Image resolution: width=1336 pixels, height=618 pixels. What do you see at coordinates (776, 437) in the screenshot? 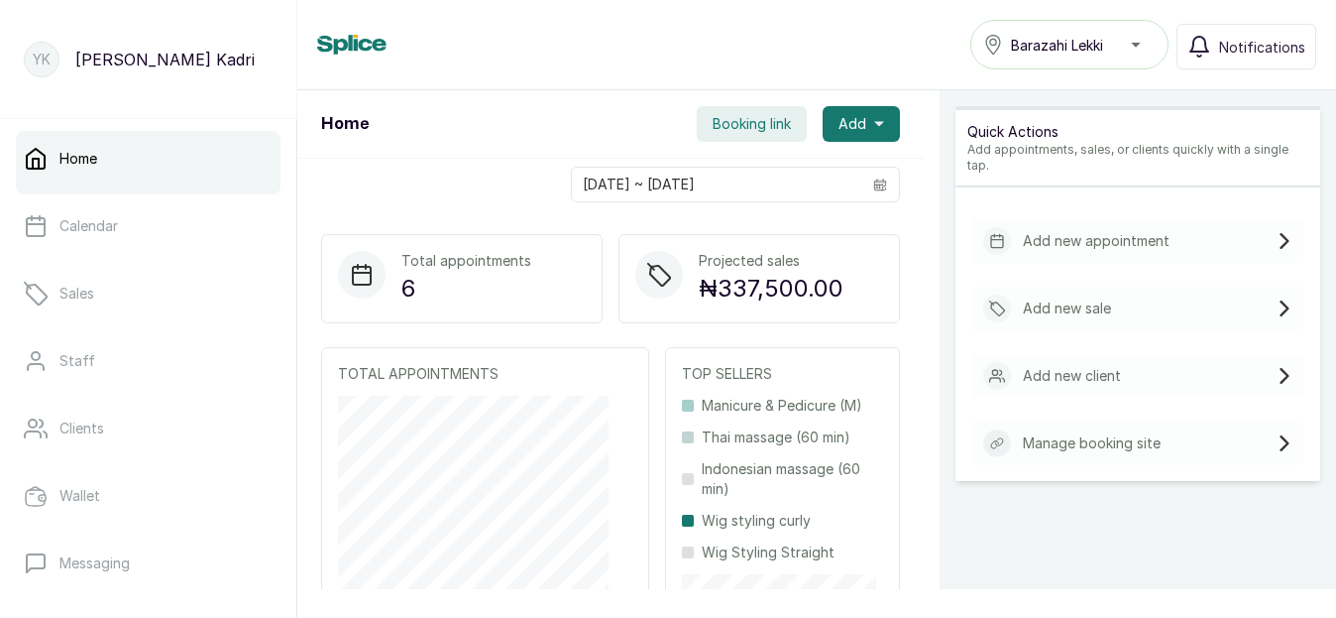
I see `p: Thai massage (60 min)` at bounding box center [776, 437].